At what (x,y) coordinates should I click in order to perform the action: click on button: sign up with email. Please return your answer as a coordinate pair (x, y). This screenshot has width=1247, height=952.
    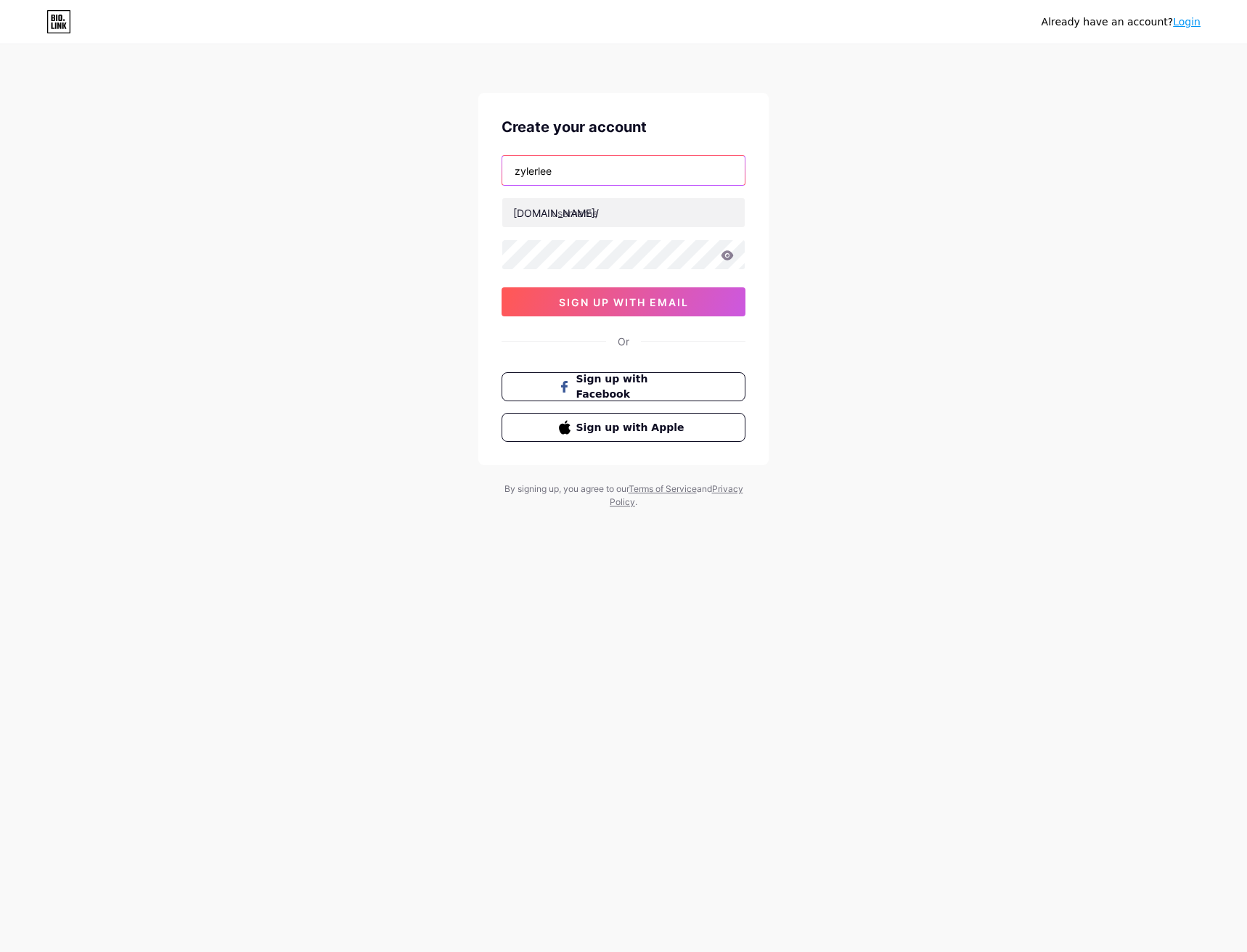
    Looking at the image, I should click on (623, 302).